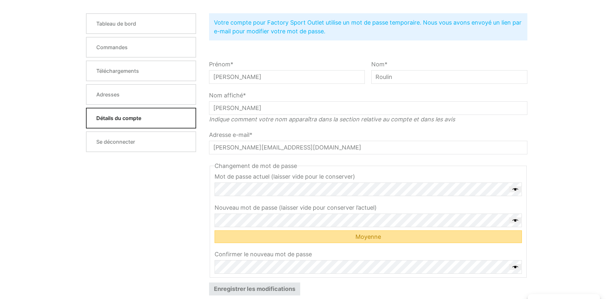 This screenshot has height=299, width=613. I want to click on a: Téléchargements, so click(141, 71).